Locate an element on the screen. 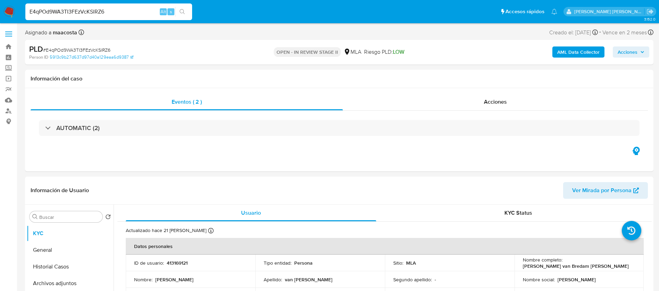 The image size is (659, 291). p: MLA is located at coordinates (411, 263).